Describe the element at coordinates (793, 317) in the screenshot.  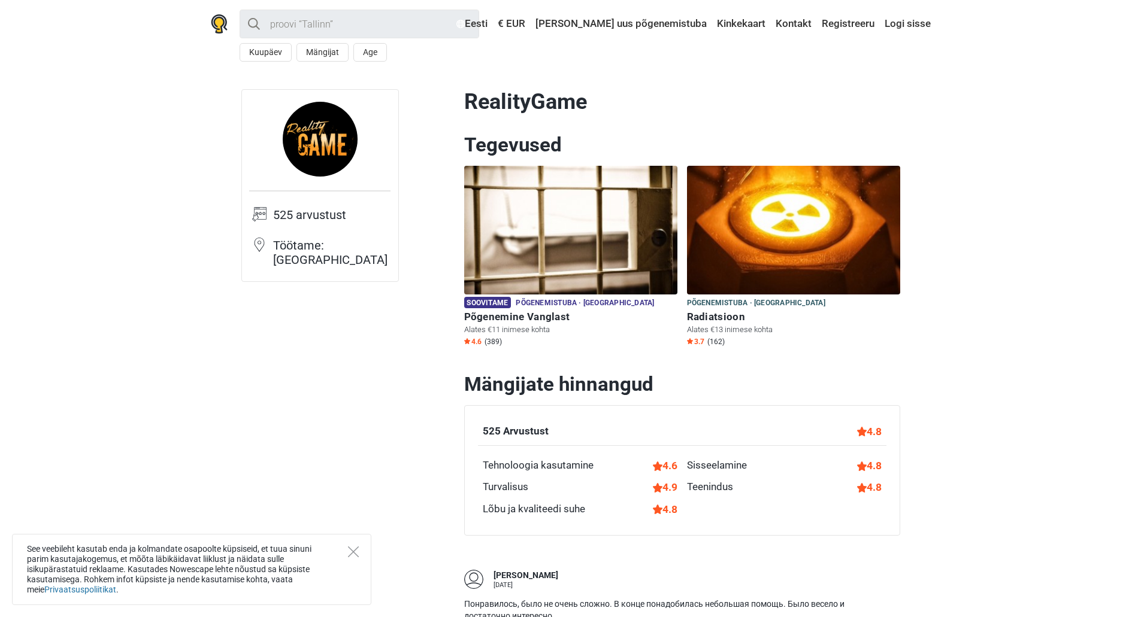
I see `h6: Radiatsioon` at that location.